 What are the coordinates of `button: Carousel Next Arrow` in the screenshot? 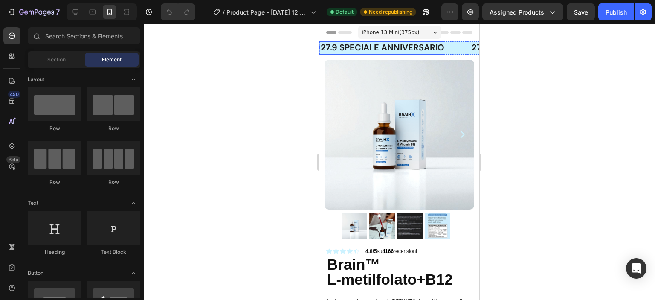 It's located at (143, 110).